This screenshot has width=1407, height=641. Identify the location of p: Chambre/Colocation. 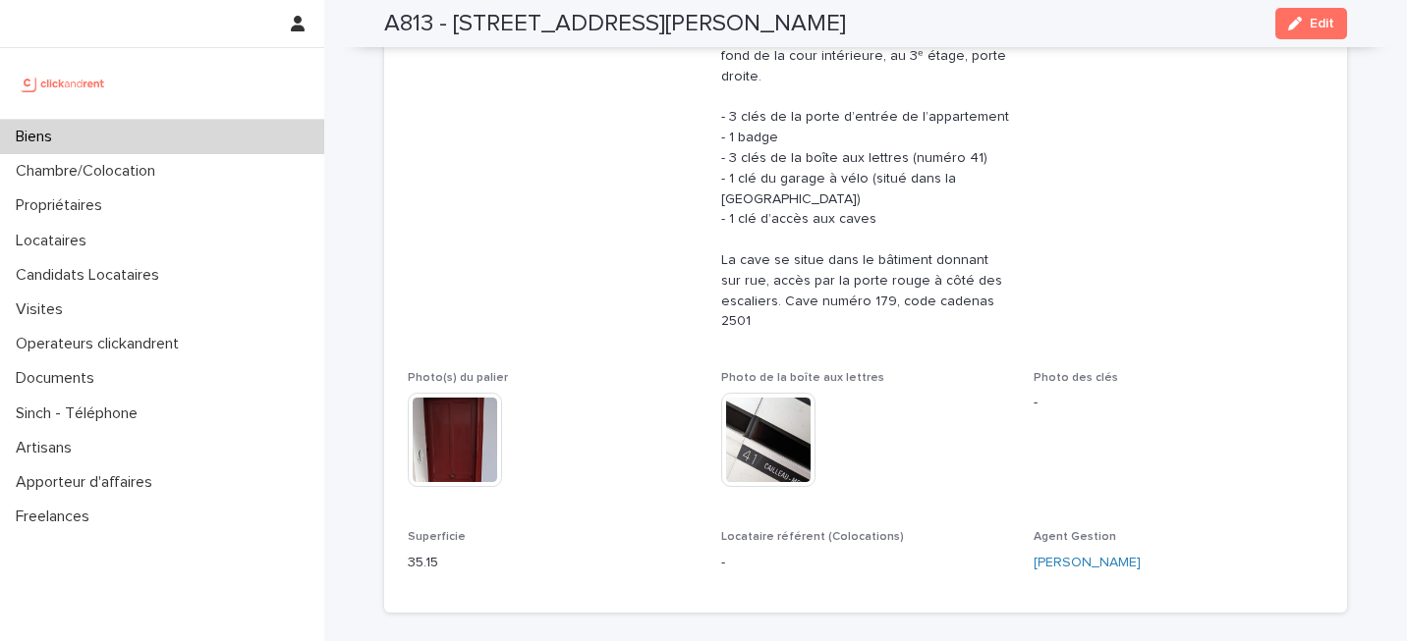
(89, 171).